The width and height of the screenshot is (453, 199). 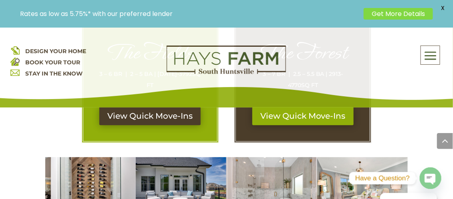 I want to click on span: DESIGN YOUR HOME, so click(x=56, y=51).